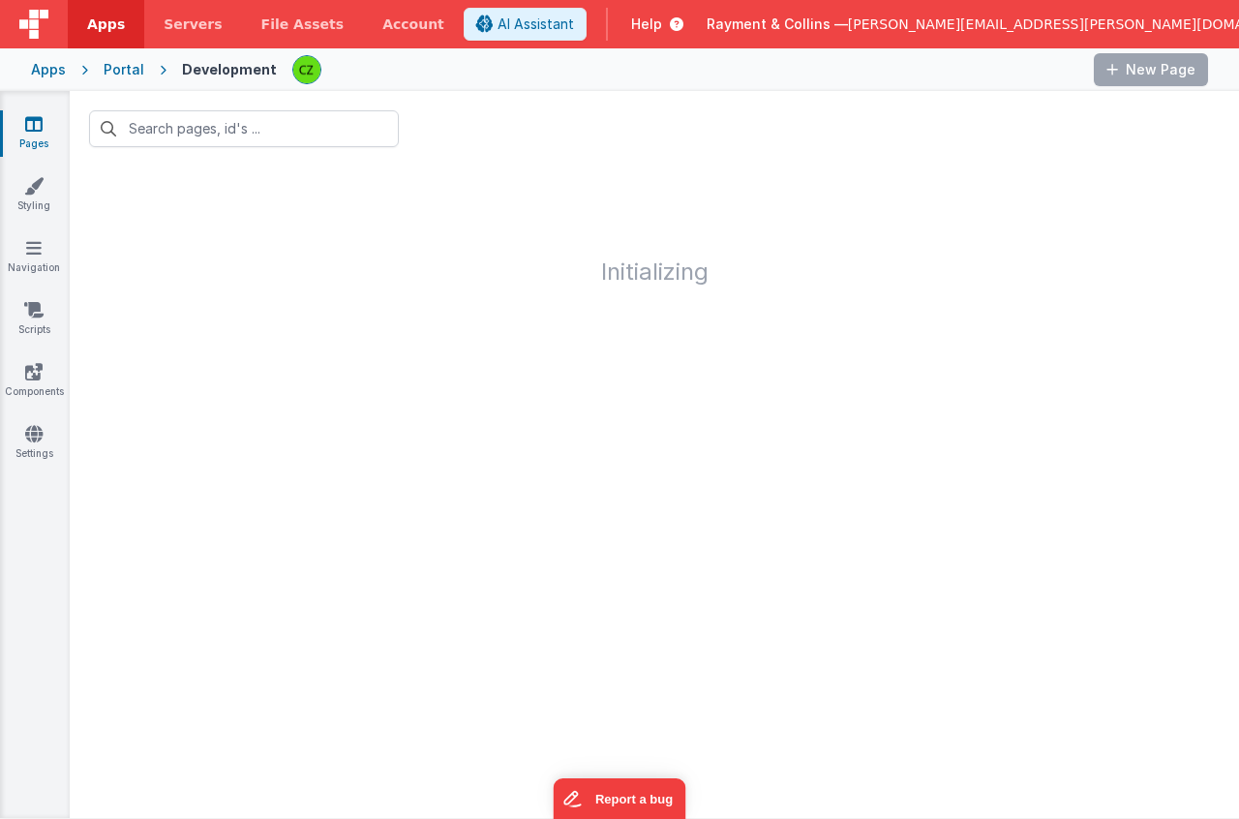 This screenshot has height=819, width=1239. Describe the element at coordinates (646, 24) in the screenshot. I see `span: Help` at that location.